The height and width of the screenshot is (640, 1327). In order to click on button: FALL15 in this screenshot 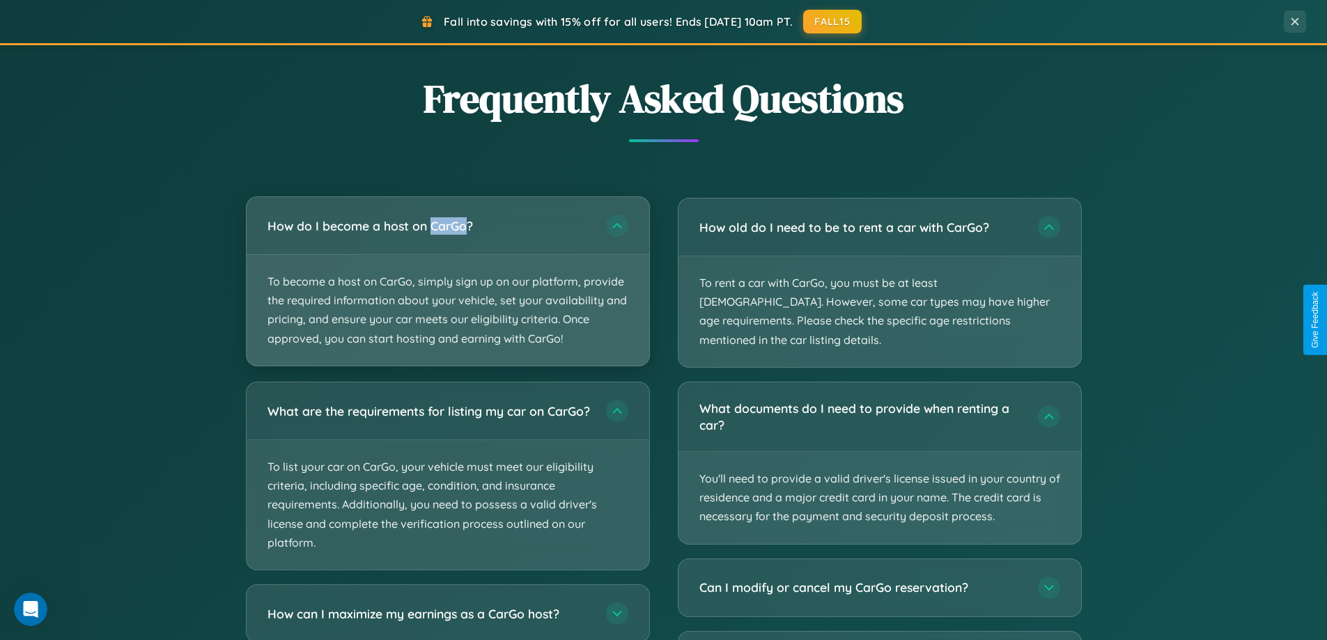, I will do `click(832, 22)`.